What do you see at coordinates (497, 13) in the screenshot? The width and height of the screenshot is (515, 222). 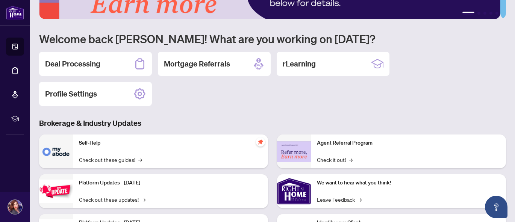 I see `button: 5` at bounding box center [497, 13].